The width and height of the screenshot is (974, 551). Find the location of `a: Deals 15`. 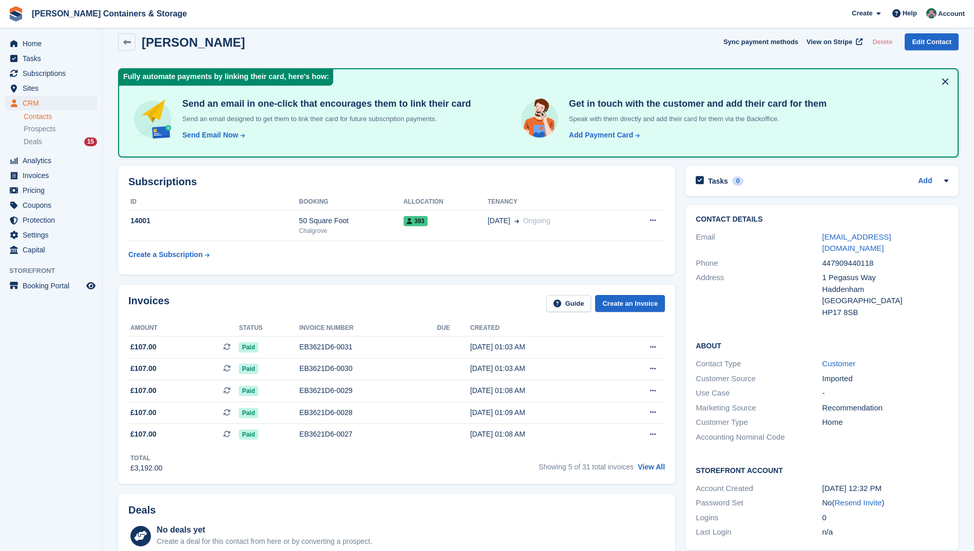

a: Deals 15 is located at coordinates (60, 142).